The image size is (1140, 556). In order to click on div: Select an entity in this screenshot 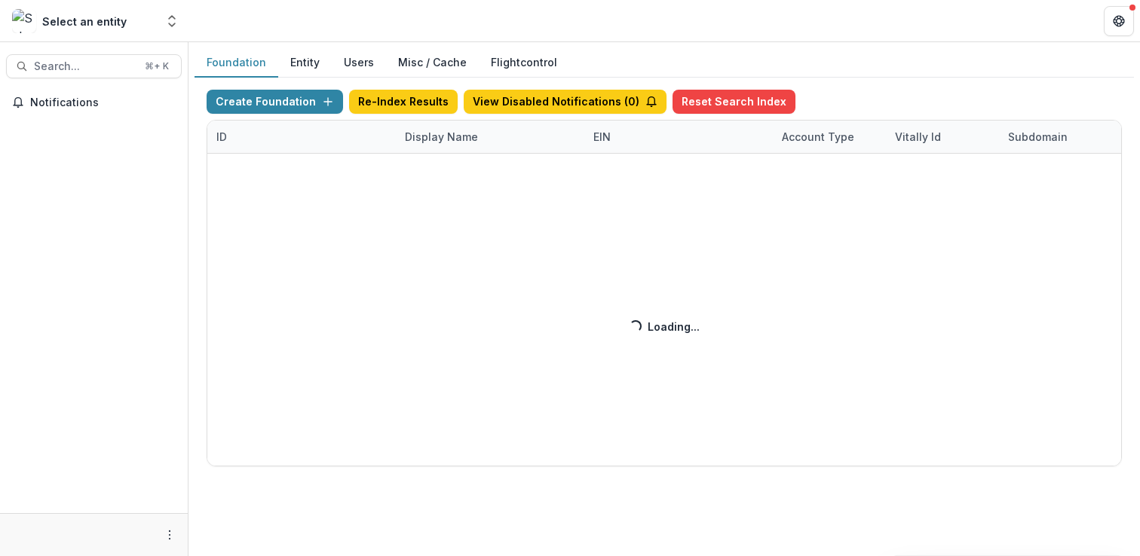, I will do `click(84, 21)`.